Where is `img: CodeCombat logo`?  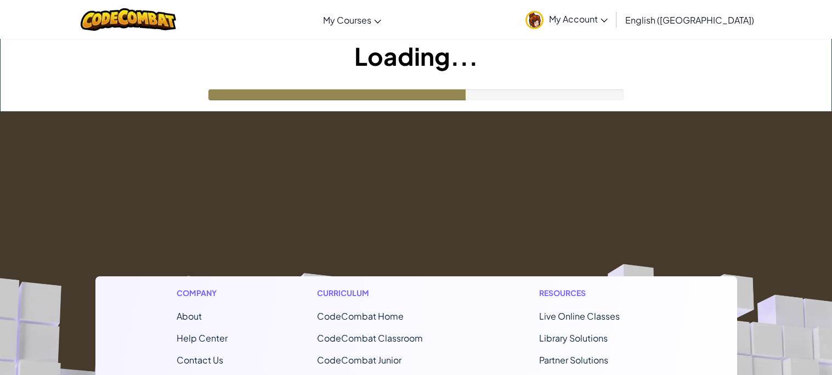 img: CodeCombat logo is located at coordinates (128, 19).